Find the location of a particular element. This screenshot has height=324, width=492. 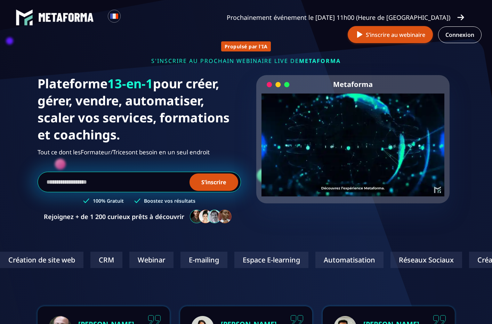

button: S’inscrire is located at coordinates (214, 182).